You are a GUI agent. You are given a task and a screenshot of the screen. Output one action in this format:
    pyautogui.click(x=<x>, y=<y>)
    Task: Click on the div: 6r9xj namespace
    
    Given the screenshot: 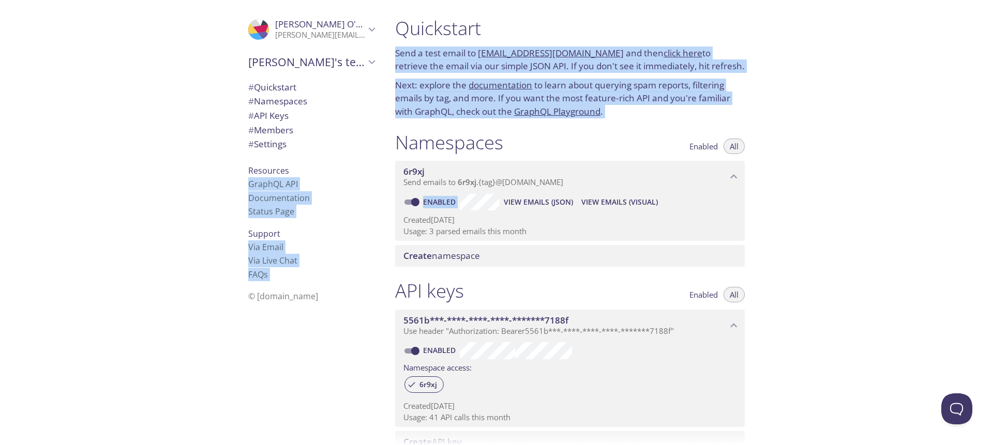 What is the action you would take?
    pyautogui.click(x=570, y=177)
    